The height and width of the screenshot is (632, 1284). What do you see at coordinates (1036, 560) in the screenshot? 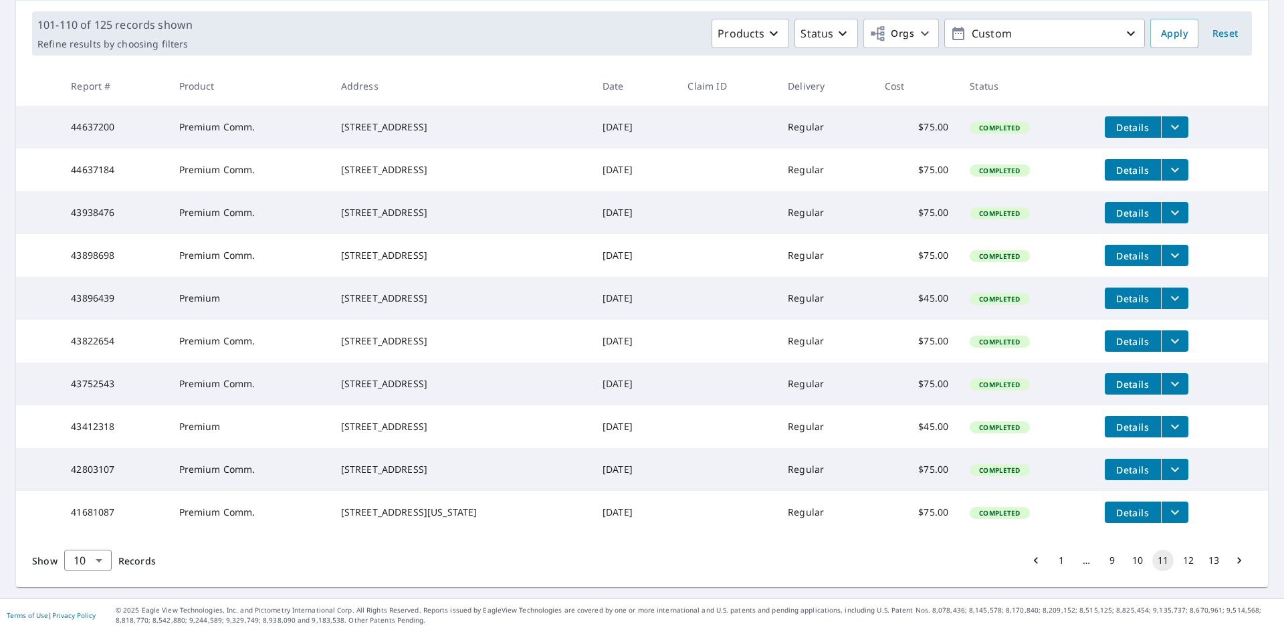
I see `button: Go to previous page` at bounding box center [1036, 560].